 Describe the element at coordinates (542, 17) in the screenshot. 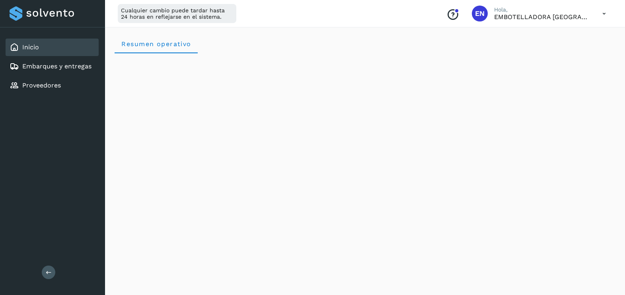

I see `p: EMBOTELLADORA NIAGARA DE MEXICO` at that location.